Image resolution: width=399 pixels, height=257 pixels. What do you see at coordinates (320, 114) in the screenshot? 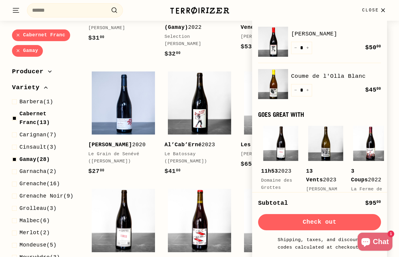
I see `div: Goes great with` at bounding box center [320, 114].